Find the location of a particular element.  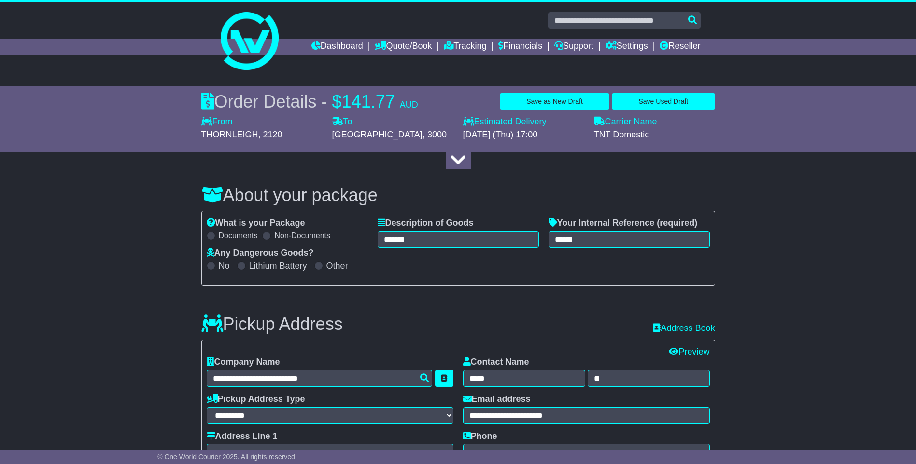

label: Phone is located at coordinates (480, 437).